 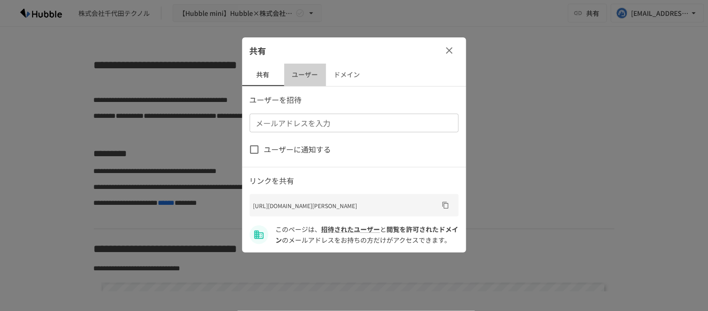 What do you see at coordinates (368, 234) in the screenshot?
I see `span: c-technol.co.jp` at bounding box center [368, 234].